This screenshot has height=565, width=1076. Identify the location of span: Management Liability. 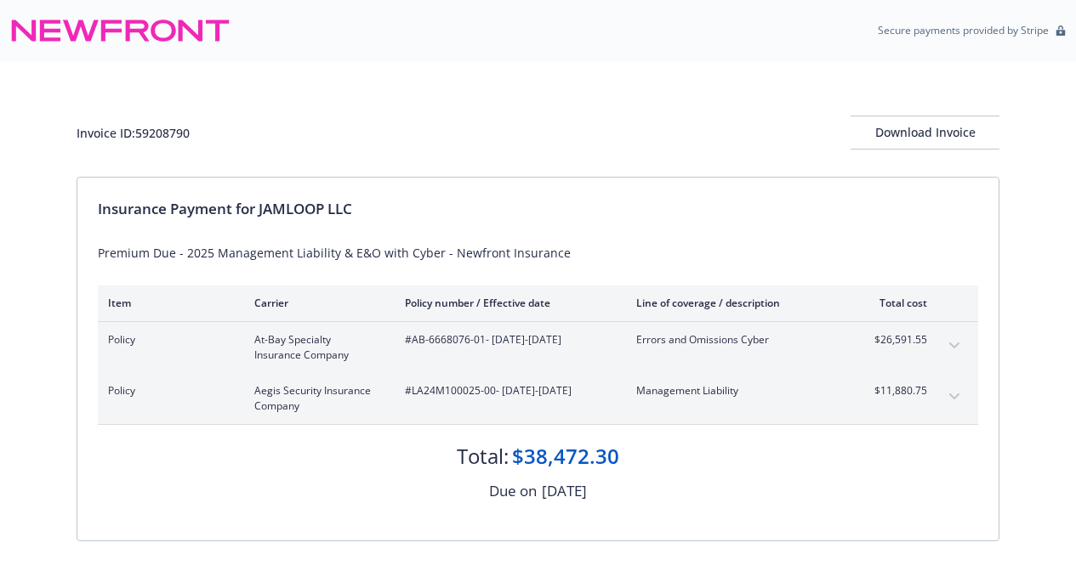
(735, 391).